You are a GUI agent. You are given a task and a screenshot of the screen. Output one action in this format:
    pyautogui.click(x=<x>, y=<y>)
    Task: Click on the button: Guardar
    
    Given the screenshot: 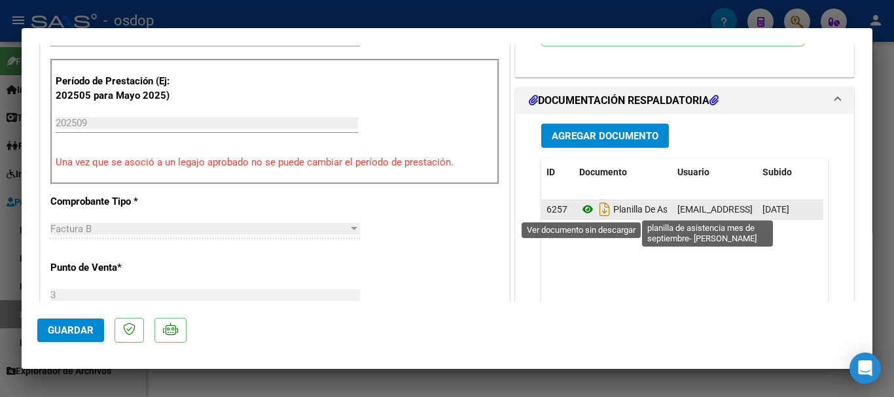 What is the action you would take?
    pyautogui.click(x=71, y=331)
    